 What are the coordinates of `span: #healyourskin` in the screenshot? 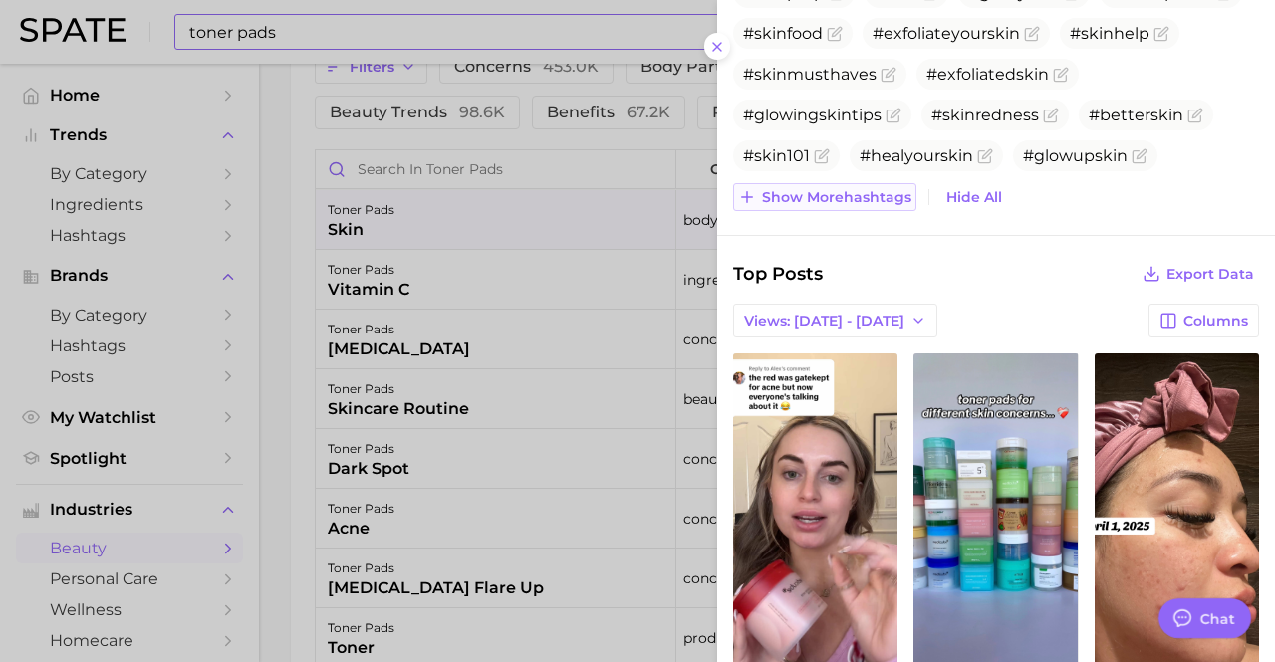 It's located at (916, 155).